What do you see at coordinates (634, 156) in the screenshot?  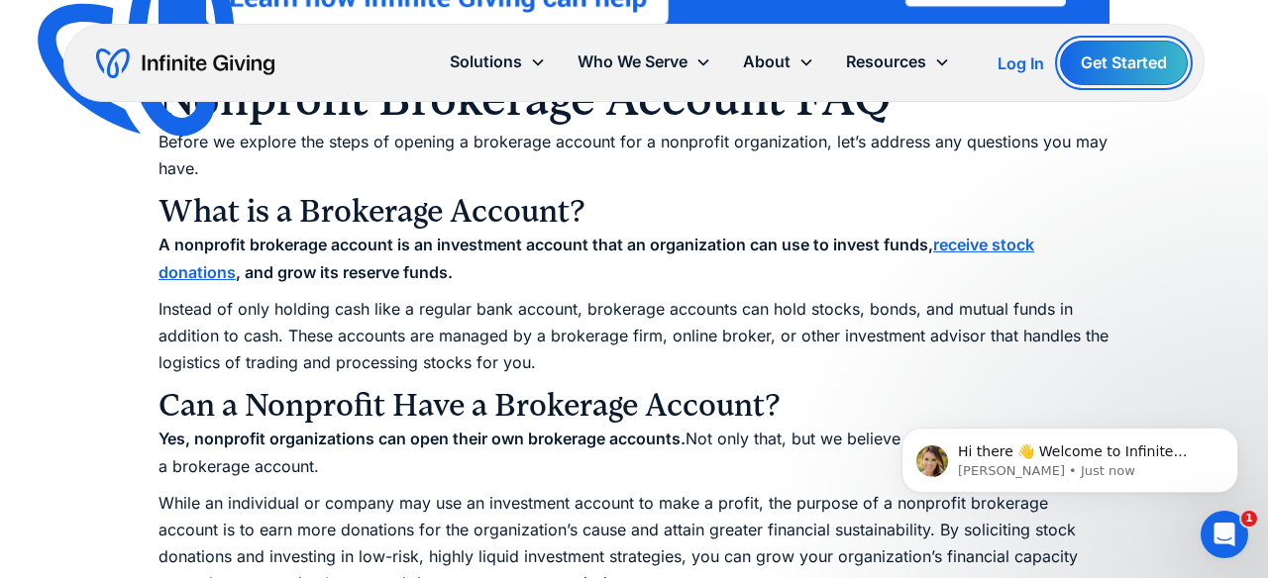 I see `p: Before we explore the steps of opening a brokerage account for a nonprofit organization, let’s ad...` at bounding box center [634, 156].